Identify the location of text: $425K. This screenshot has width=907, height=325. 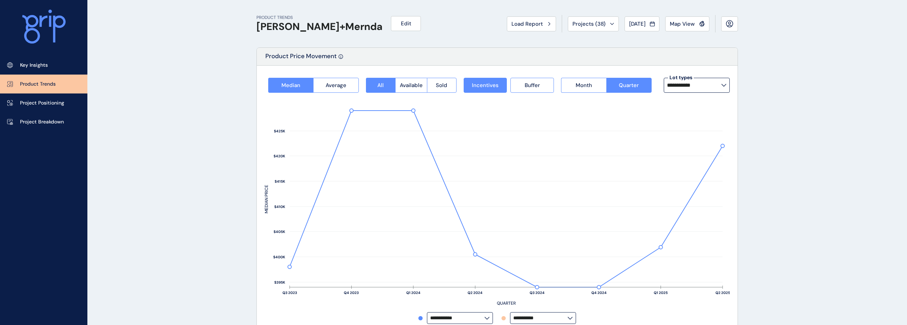
(280, 131).